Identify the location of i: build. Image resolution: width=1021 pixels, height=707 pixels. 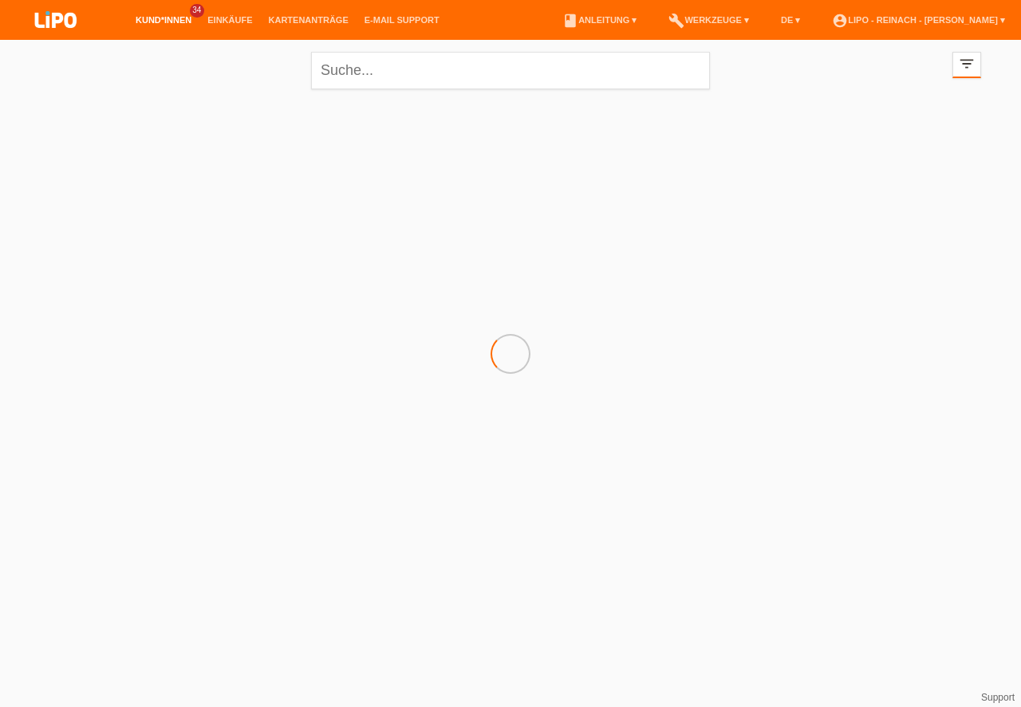
(676, 21).